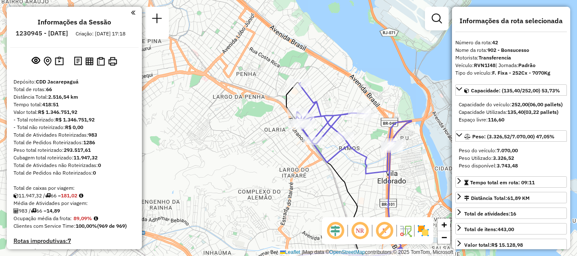 The height and width of the screenshot is (256, 577). Describe the element at coordinates (74, 127) in the screenshot. I see `div: - Total não roteirizado:` at that location.